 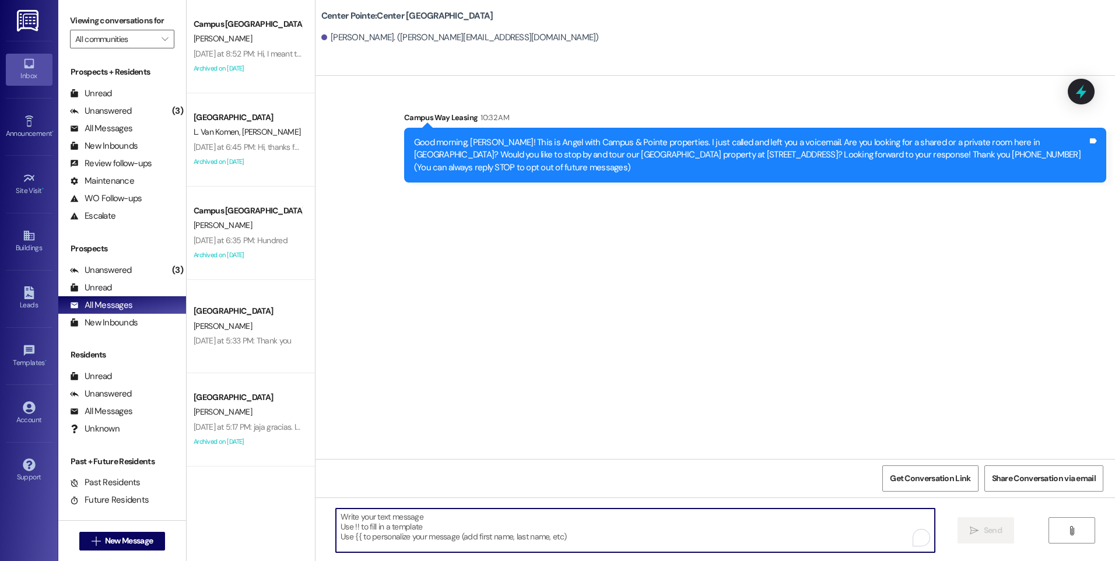 I want to click on button: Get Conversation Link, so click(x=930, y=478).